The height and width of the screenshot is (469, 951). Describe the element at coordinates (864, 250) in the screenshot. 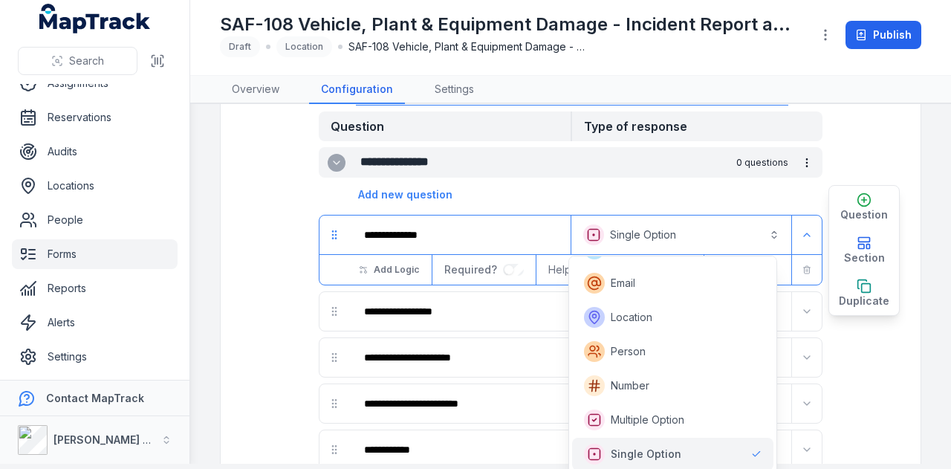

I see `button: Section` at that location.